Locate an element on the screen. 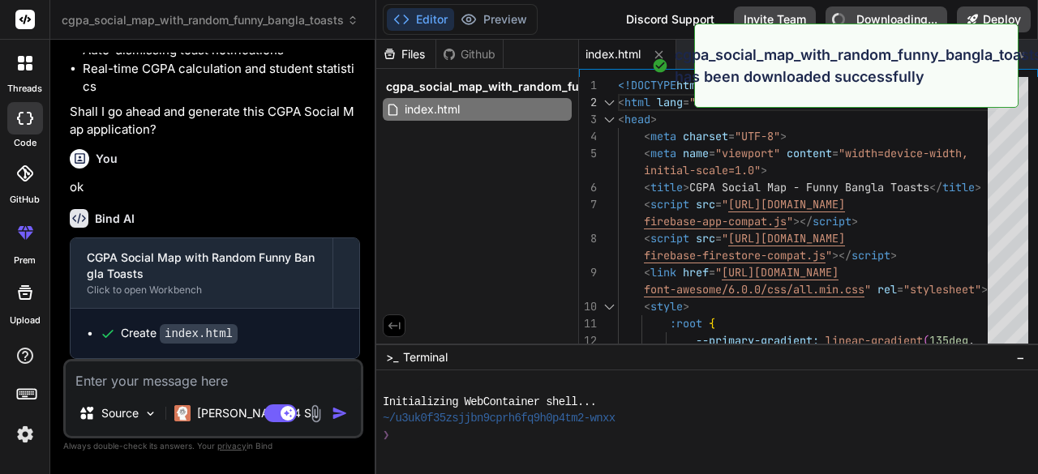 Image resolution: width=1038 pixels, height=474 pixels. span: Terminal is located at coordinates (425, 358).